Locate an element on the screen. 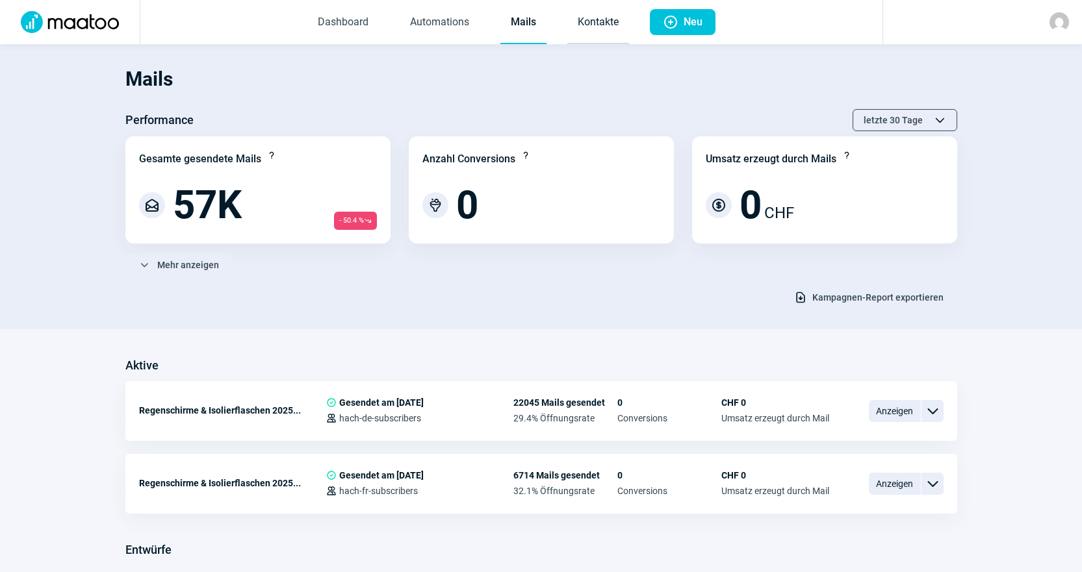  span: letzte 30 Tage is located at coordinates (893, 120).